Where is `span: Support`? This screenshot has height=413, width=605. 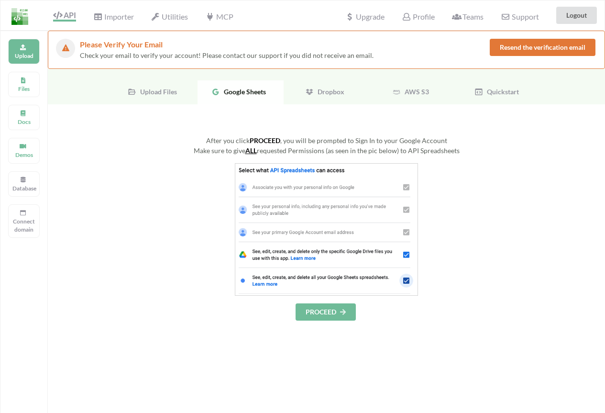 span: Support is located at coordinates (519, 17).